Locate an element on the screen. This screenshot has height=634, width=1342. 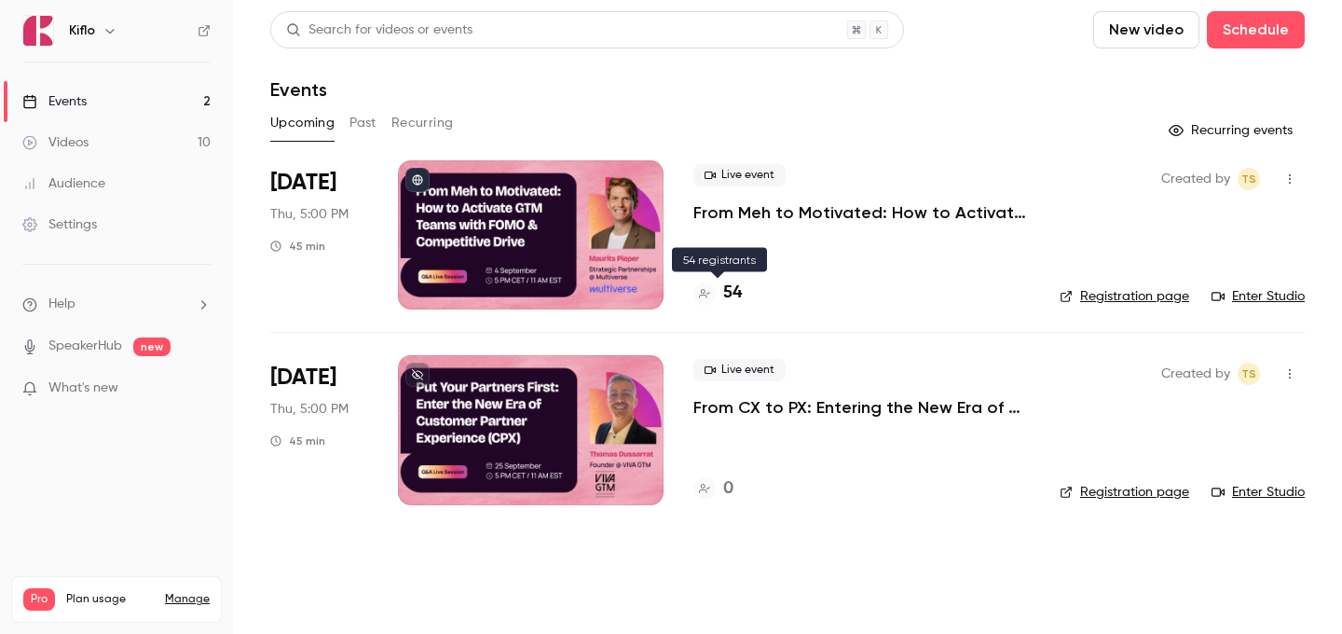
div: Sep 25 Thu, 5:00 PM (Europe/Rome) is located at coordinates (319, 430).